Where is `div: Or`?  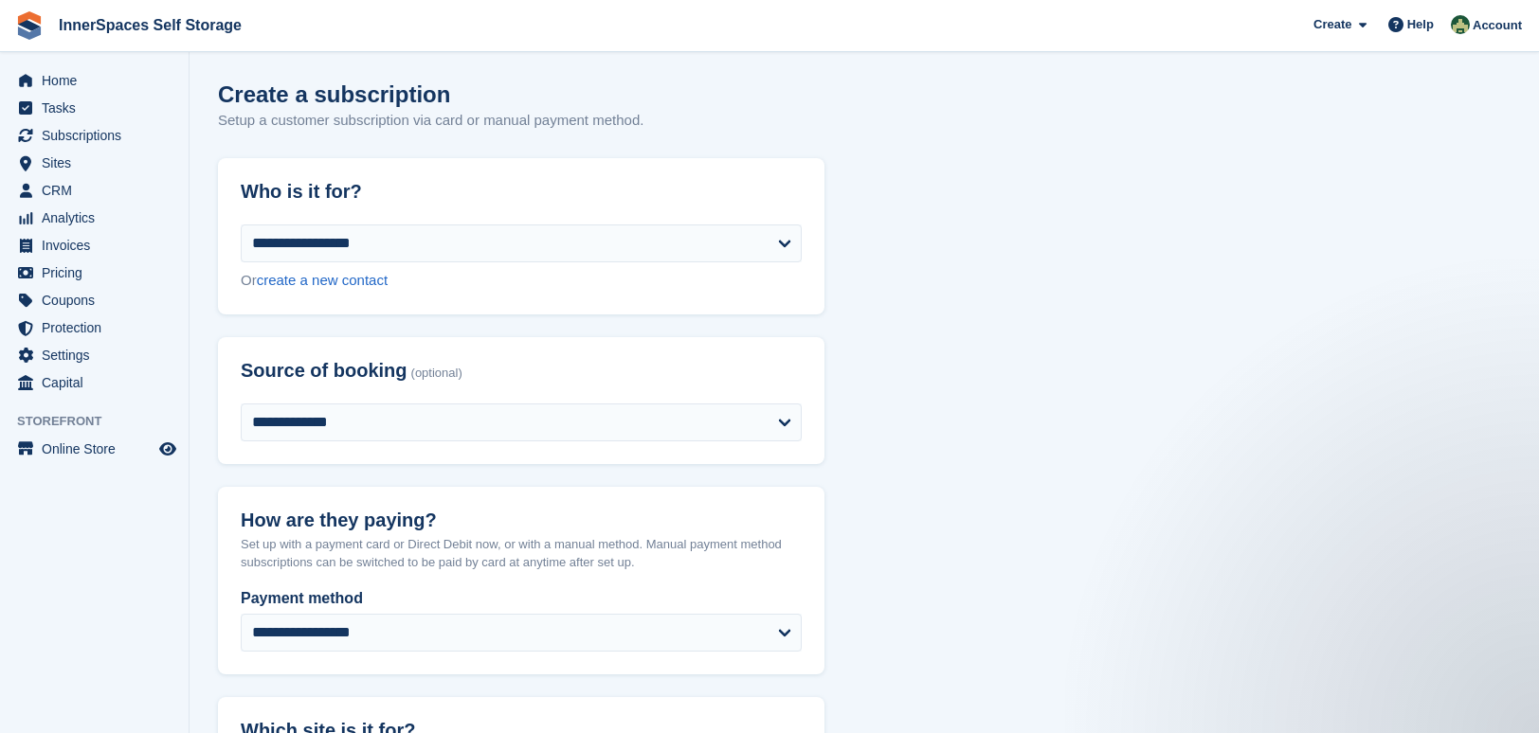
div: Or is located at coordinates (521, 281).